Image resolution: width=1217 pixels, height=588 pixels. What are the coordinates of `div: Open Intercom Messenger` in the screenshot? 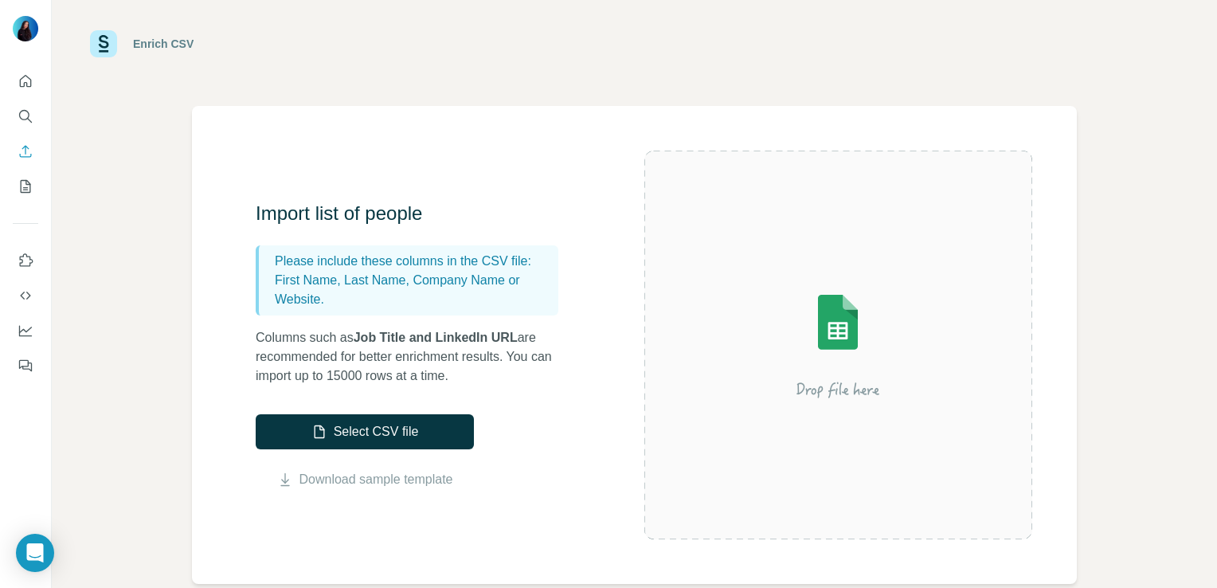 It's located at (35, 553).